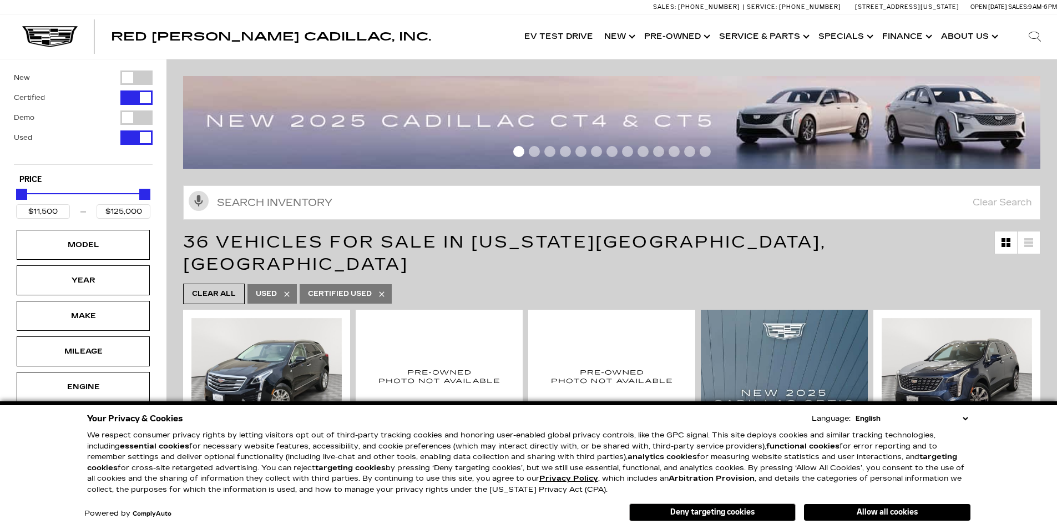  I want to click on input: Minimum, so click(43, 211).